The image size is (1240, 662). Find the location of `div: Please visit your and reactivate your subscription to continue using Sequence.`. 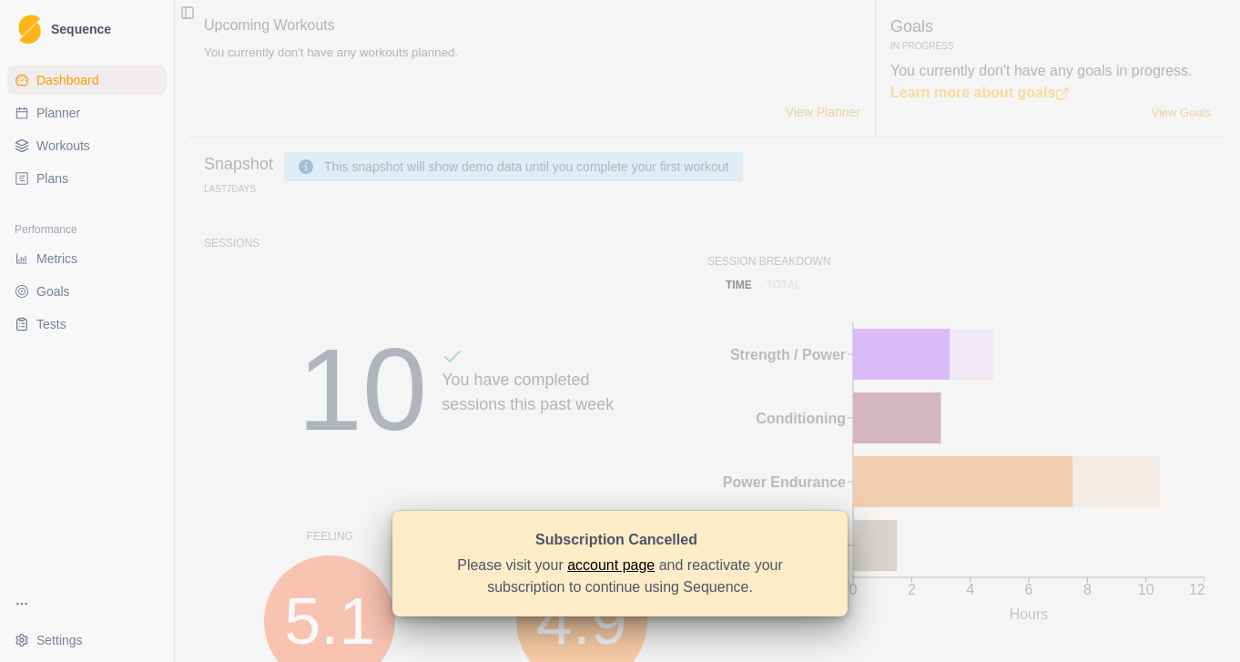

div: Please visit your and reactivate your subscription to continue using Sequence. is located at coordinates (620, 576).